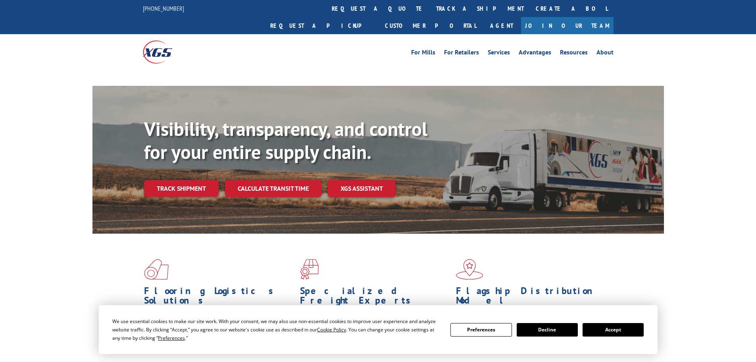 Image resolution: width=756 pixels, height=362 pixels. What do you see at coordinates (181, 188) in the screenshot?
I see `a: Track shipment` at bounding box center [181, 188].